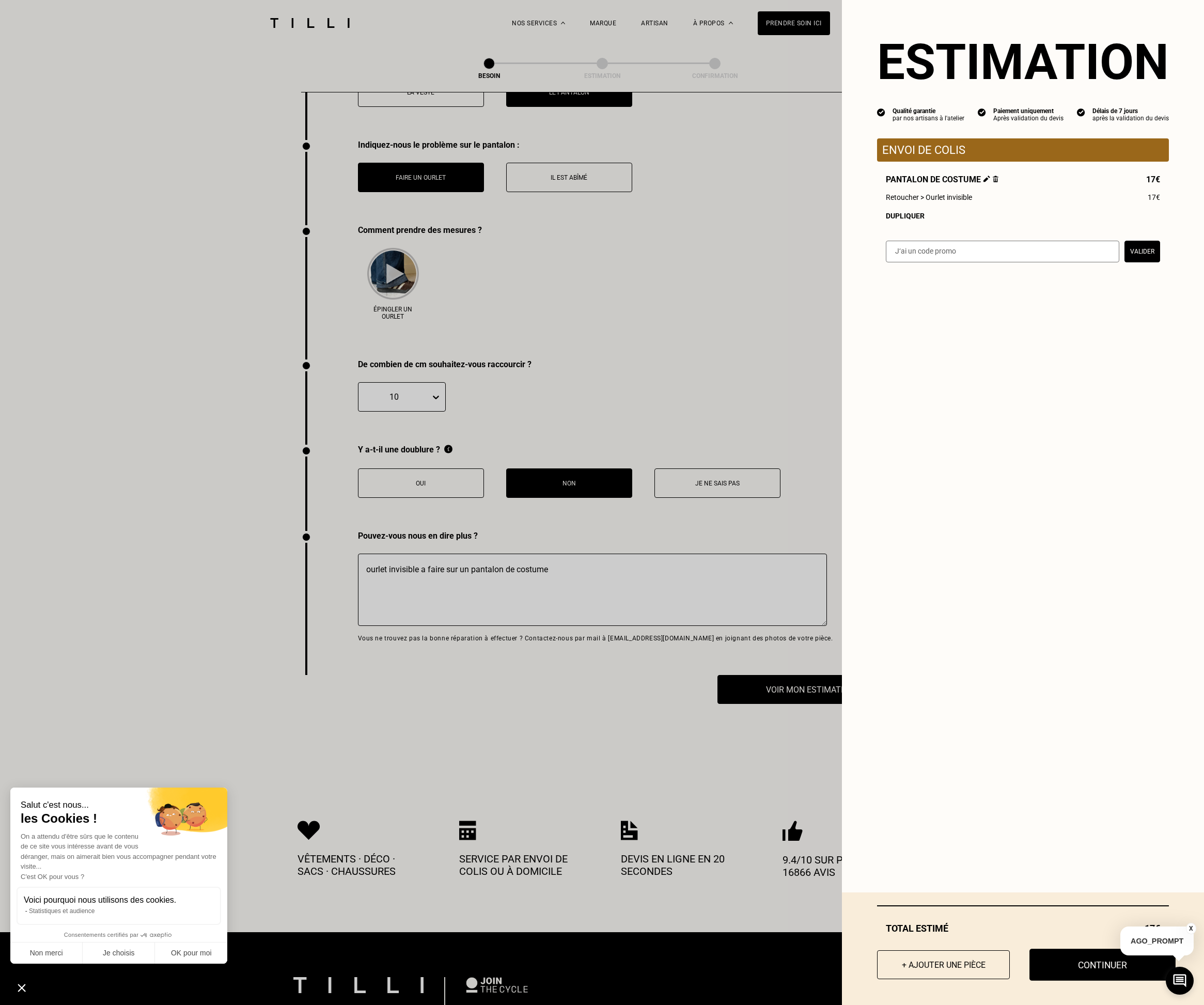  What do you see at coordinates (1131, 111) in the screenshot?
I see `div: Délais de 7 jours` at bounding box center [1131, 111].